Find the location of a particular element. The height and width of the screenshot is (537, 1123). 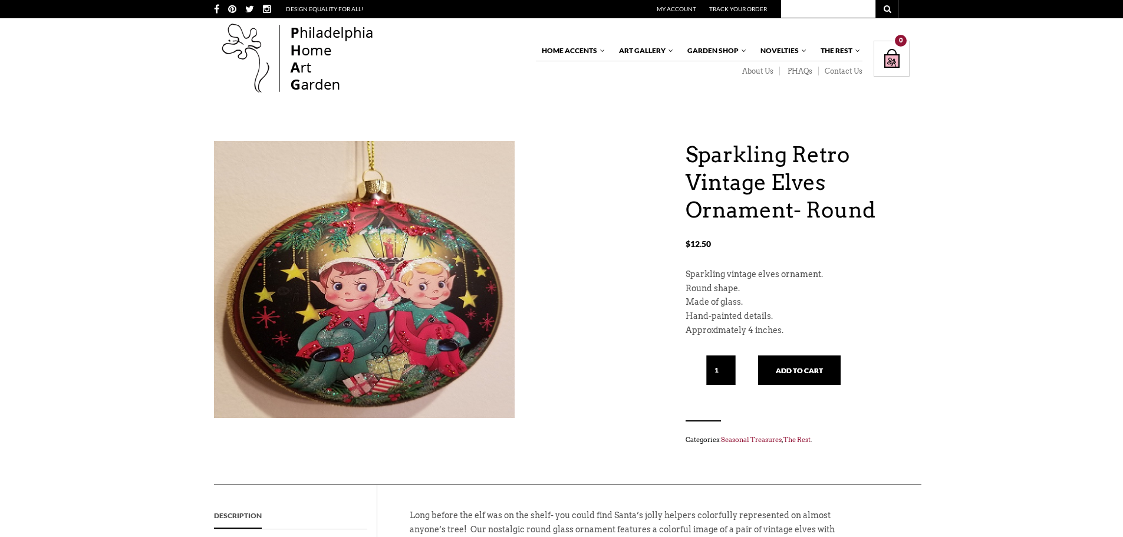

a: Contact Us is located at coordinates (840, 71).